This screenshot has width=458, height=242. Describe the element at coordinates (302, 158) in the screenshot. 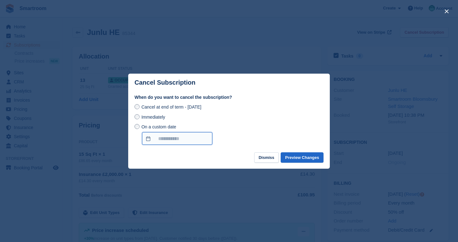

I see `button: Preview Changes` at that location.